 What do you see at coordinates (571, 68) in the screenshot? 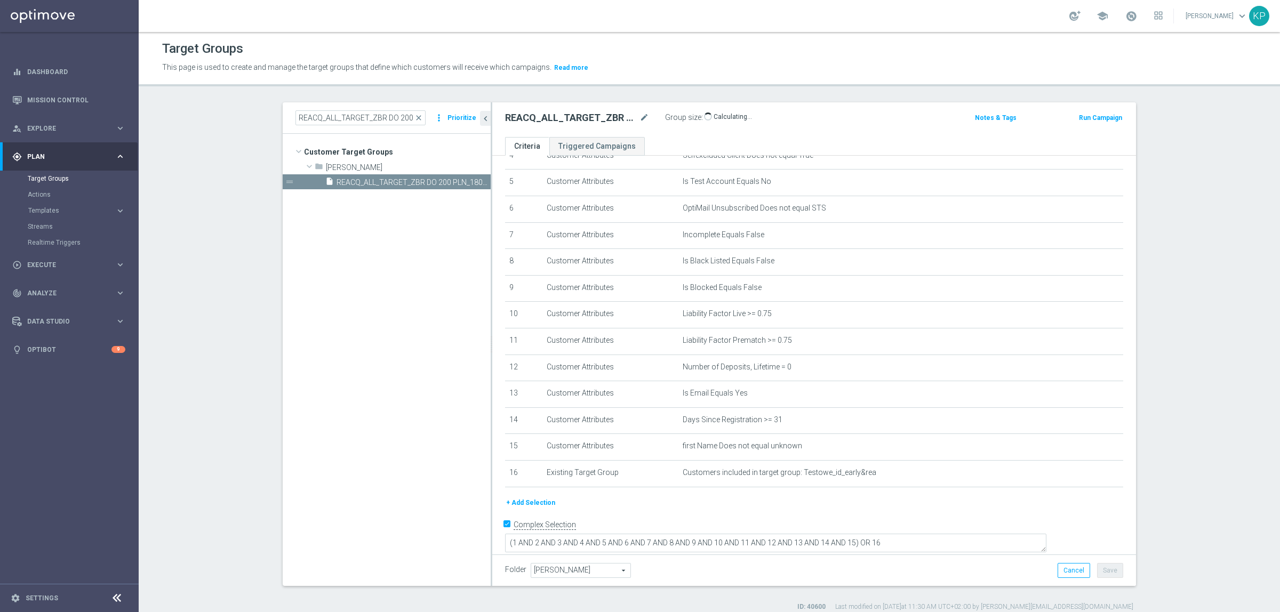
I see `button: Read more` at bounding box center [571, 68].